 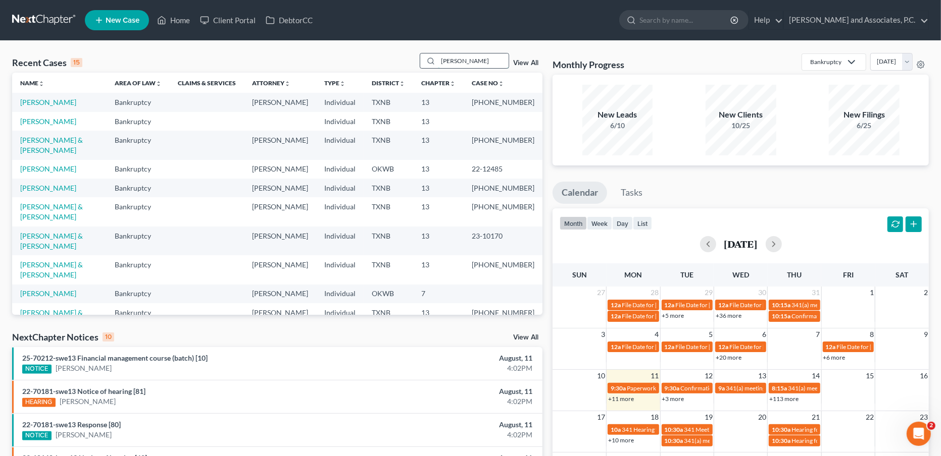 I want to click on a: Home, so click(x=173, y=20).